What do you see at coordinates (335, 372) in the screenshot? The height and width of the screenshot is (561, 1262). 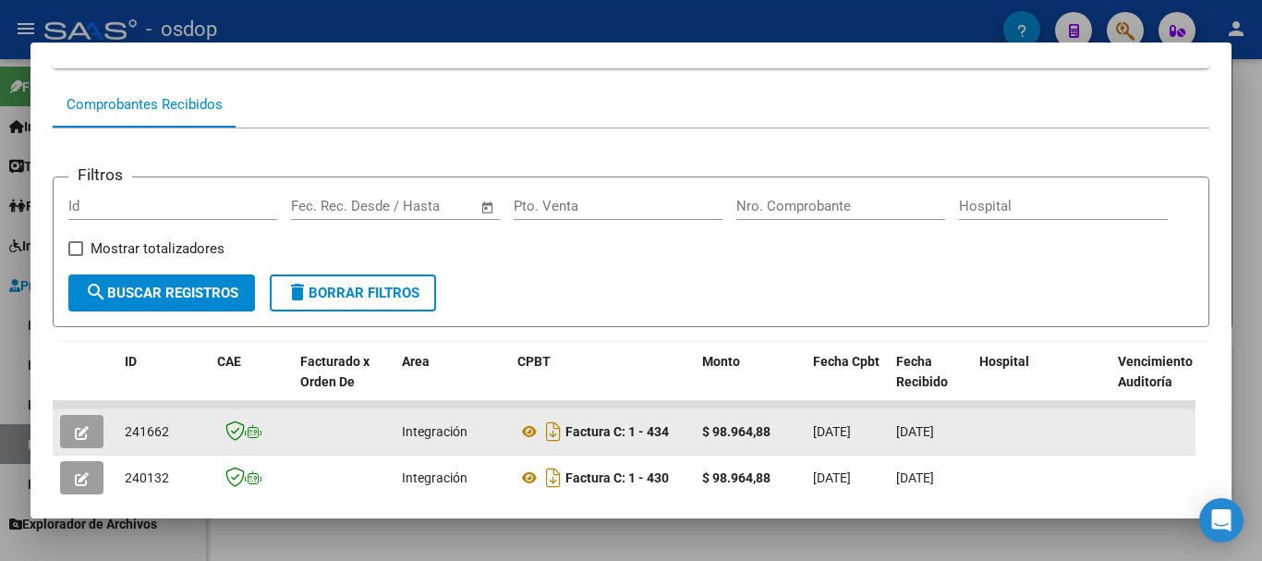 I see `span: Facturado x Orden De` at bounding box center [335, 372].